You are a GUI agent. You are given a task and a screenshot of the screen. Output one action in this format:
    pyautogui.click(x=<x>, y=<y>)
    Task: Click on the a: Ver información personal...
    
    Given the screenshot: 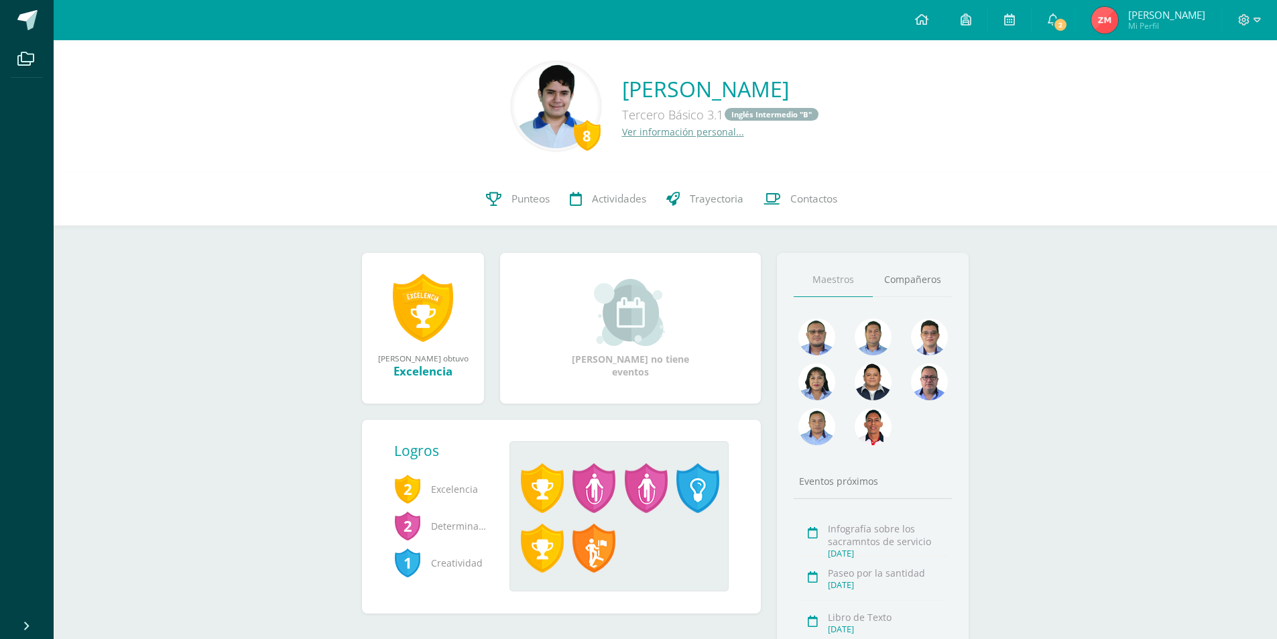 What is the action you would take?
    pyautogui.click(x=683, y=131)
    